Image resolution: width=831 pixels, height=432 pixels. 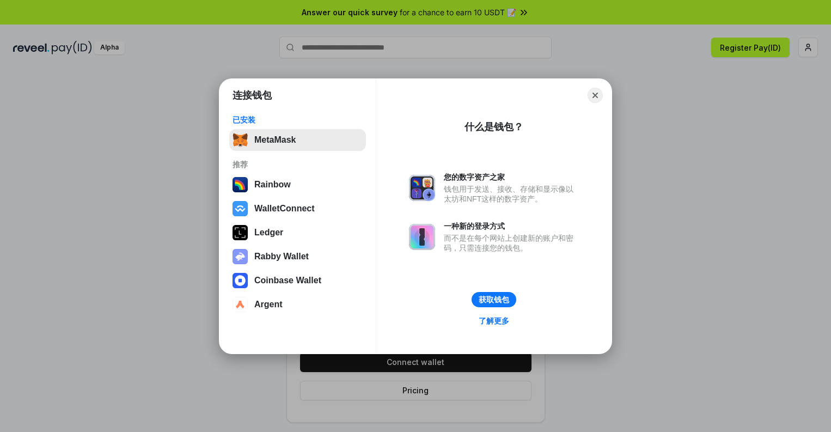 I want to click on button: 获取钱包, so click(x=494, y=300).